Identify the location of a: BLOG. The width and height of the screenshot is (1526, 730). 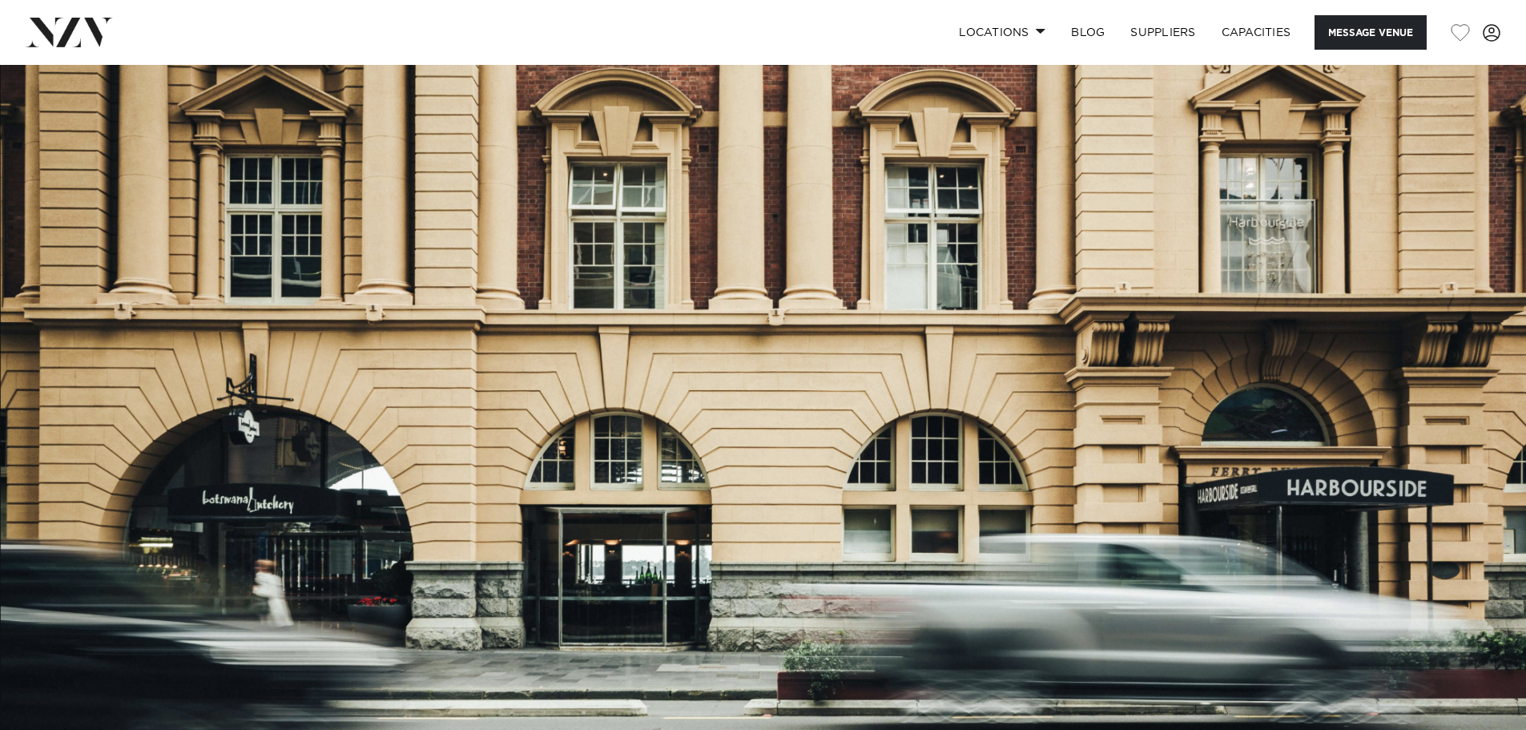
(1088, 32).